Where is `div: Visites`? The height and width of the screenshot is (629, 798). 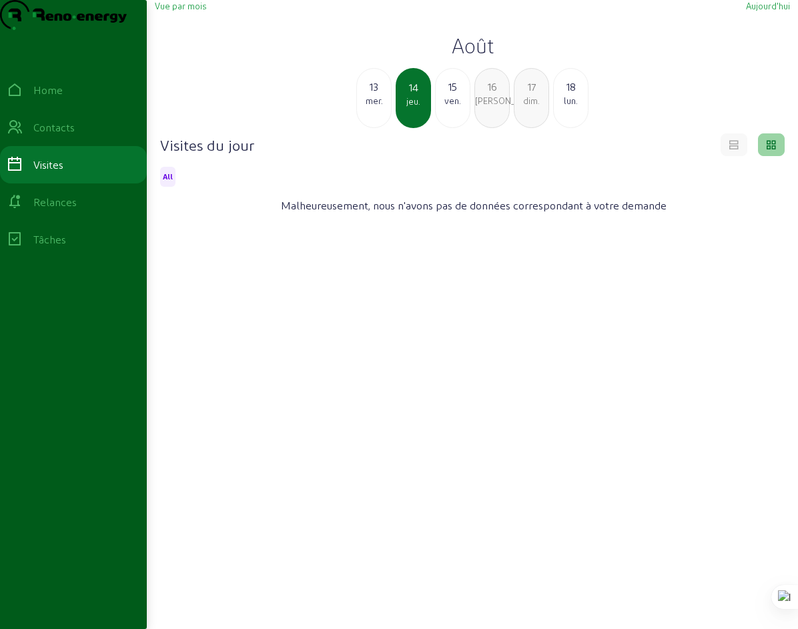 div: Visites is located at coordinates (48, 165).